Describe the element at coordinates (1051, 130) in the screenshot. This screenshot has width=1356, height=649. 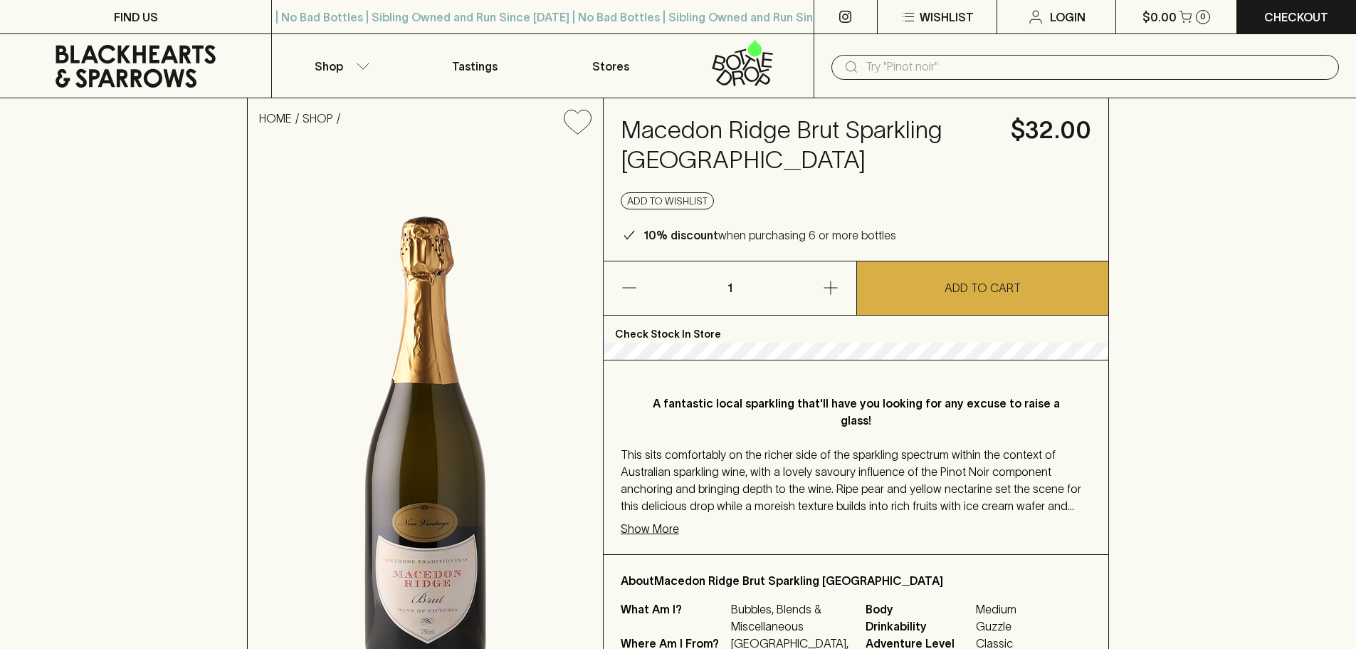
I see `h4: $32.00` at that location.